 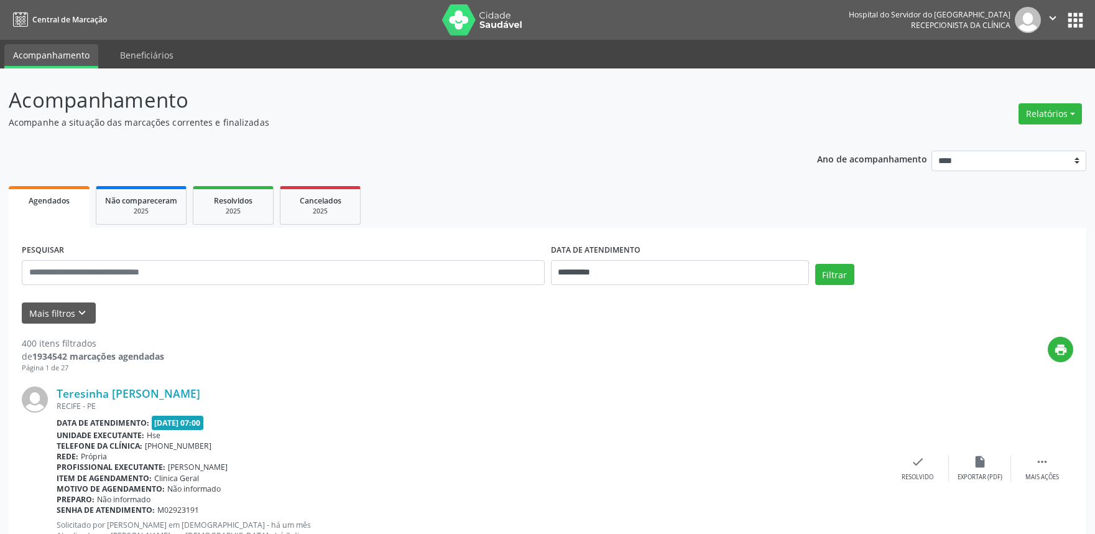 I want to click on div: Página 1 de 27, so click(x=93, y=368).